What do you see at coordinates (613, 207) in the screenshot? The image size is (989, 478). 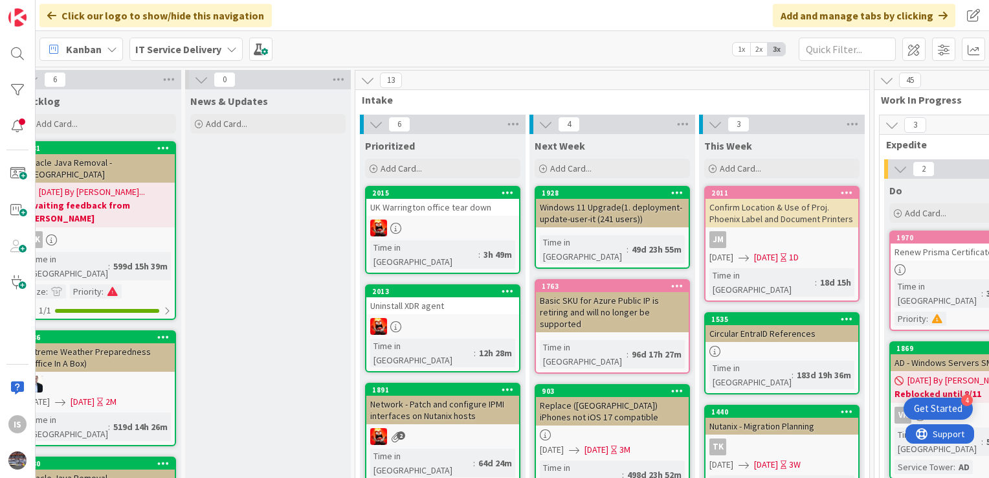 I see `div: 1928Windows 11 Upgrade(1. deployment-update-user-it (241 users))` at bounding box center [613, 207].